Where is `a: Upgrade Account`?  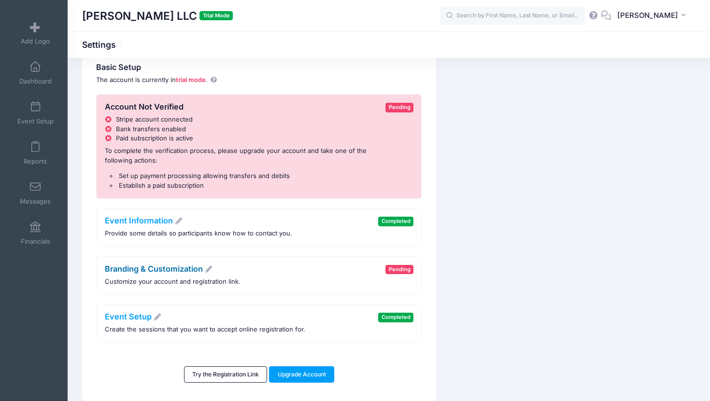 a: Upgrade Account is located at coordinates (301, 375).